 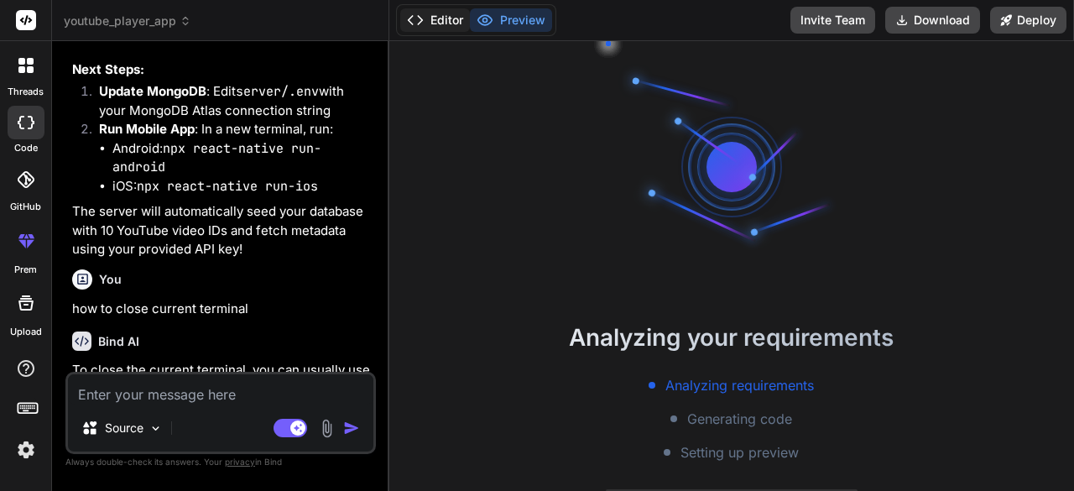 I want to click on button: Preview, so click(x=511, y=20).